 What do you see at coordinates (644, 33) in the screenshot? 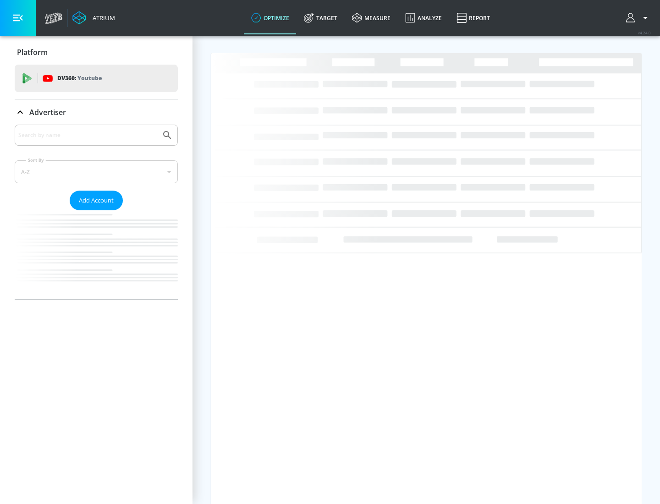
I see `span: v 4.24.0` at bounding box center [644, 33].